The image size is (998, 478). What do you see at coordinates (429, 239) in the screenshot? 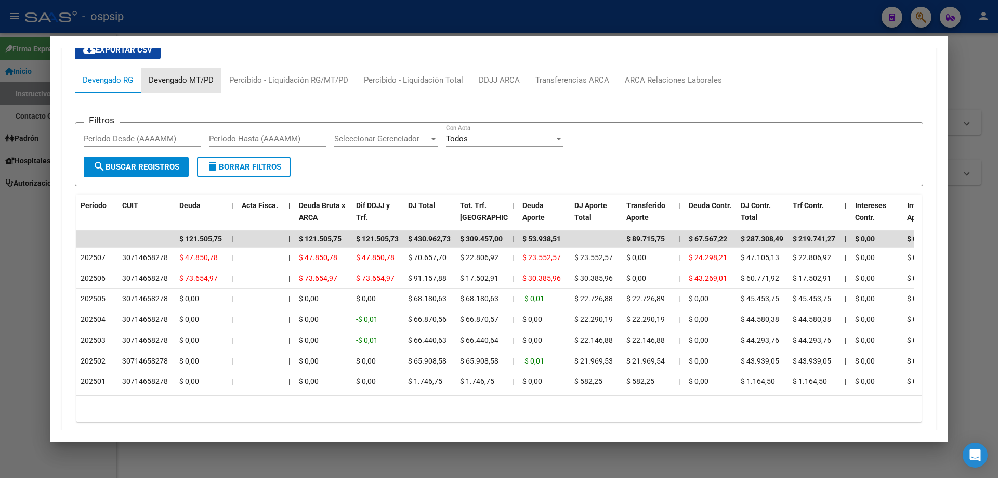
I see `span: $ 430.962,73` at bounding box center [429, 239].